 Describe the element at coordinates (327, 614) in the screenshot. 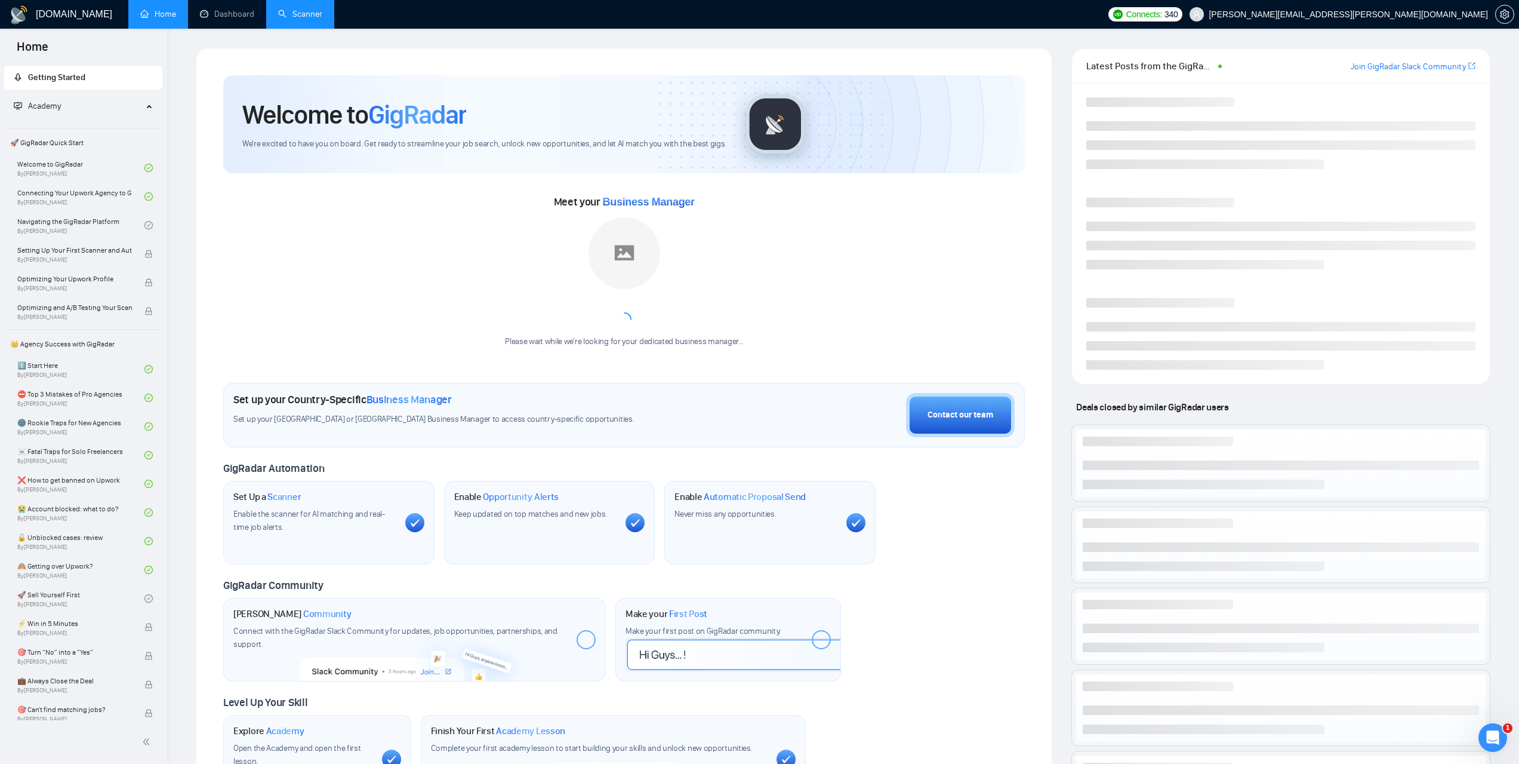

I see `span: Community` at that location.